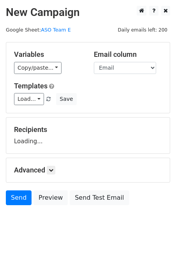 The width and height of the screenshot is (176, 255). I want to click on button: Save, so click(66, 99).